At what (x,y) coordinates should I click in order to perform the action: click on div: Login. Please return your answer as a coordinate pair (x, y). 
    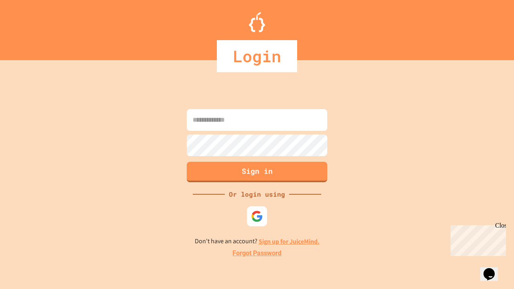
    Looking at the image, I should click on (257, 56).